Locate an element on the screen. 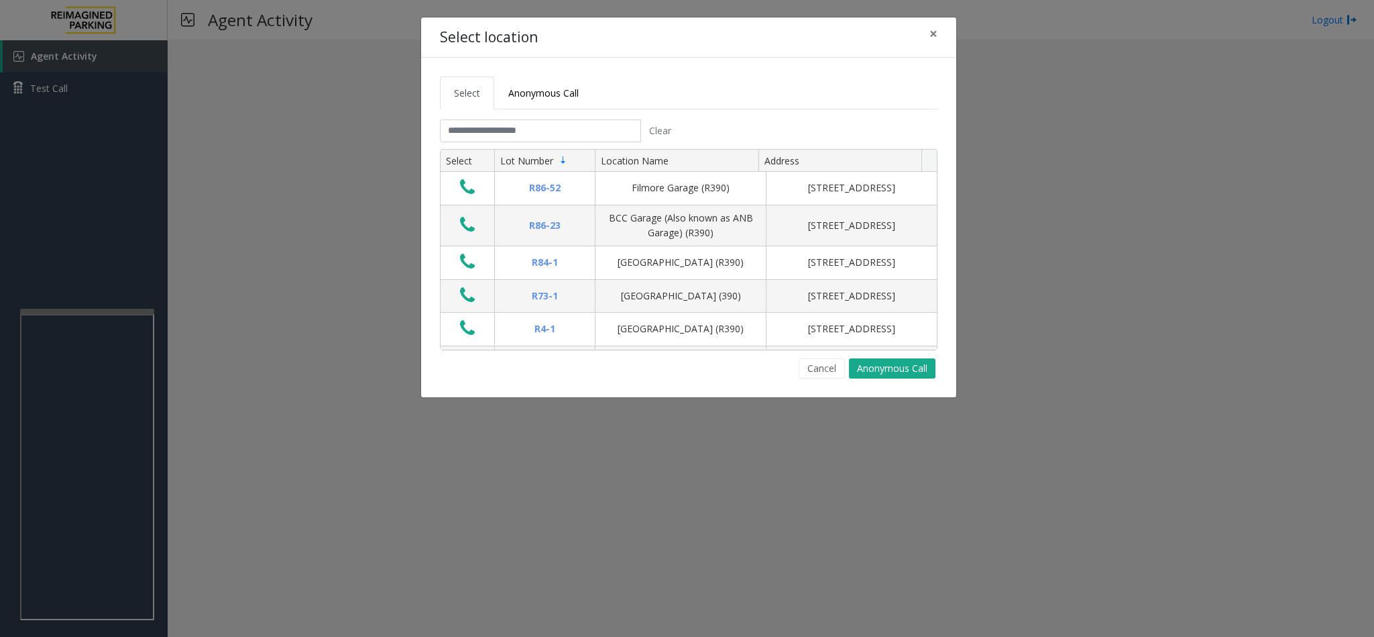  div: R4-1 is located at coordinates (545, 329).